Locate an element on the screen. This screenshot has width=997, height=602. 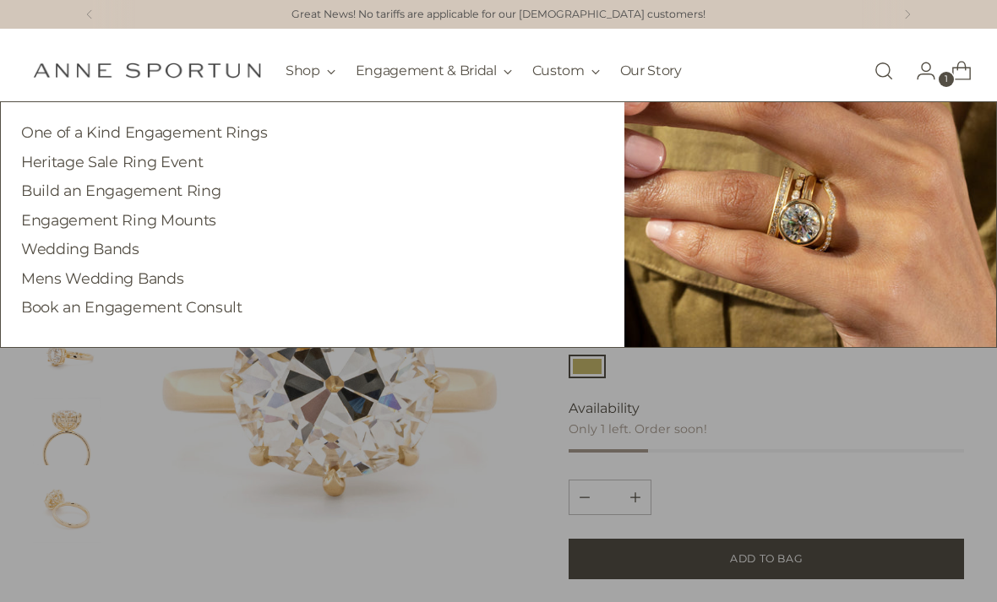
a: Open search modal is located at coordinates (884, 71).